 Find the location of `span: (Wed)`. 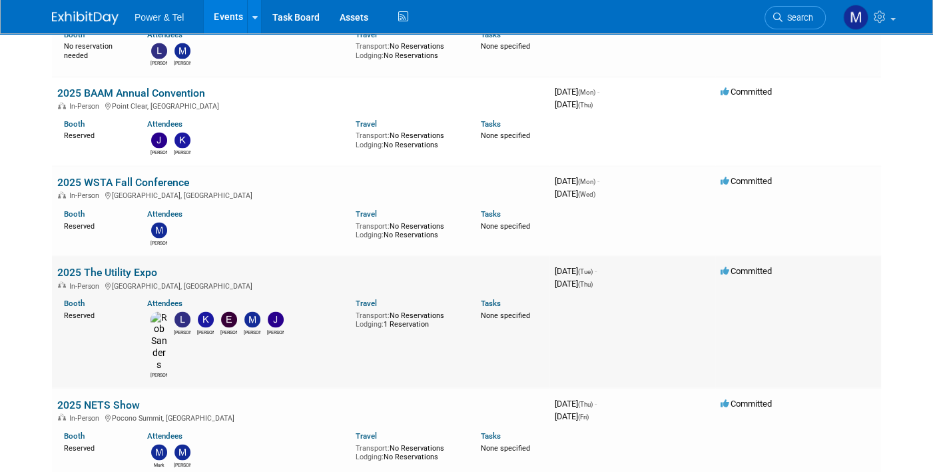

span: (Wed) is located at coordinates (587, 194).